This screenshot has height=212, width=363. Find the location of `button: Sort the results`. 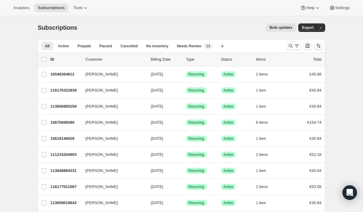

button: Sort the results is located at coordinates (319, 46).